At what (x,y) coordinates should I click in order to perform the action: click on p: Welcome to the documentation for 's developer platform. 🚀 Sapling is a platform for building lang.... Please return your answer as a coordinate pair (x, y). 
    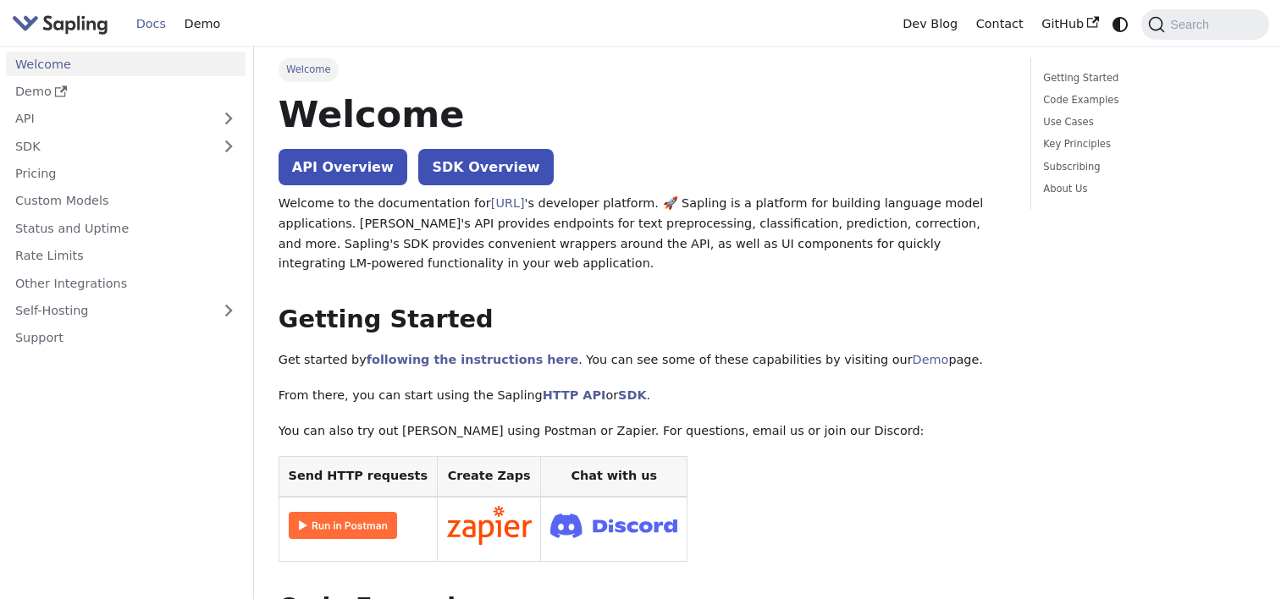
    Looking at the image, I should click on (642, 234).